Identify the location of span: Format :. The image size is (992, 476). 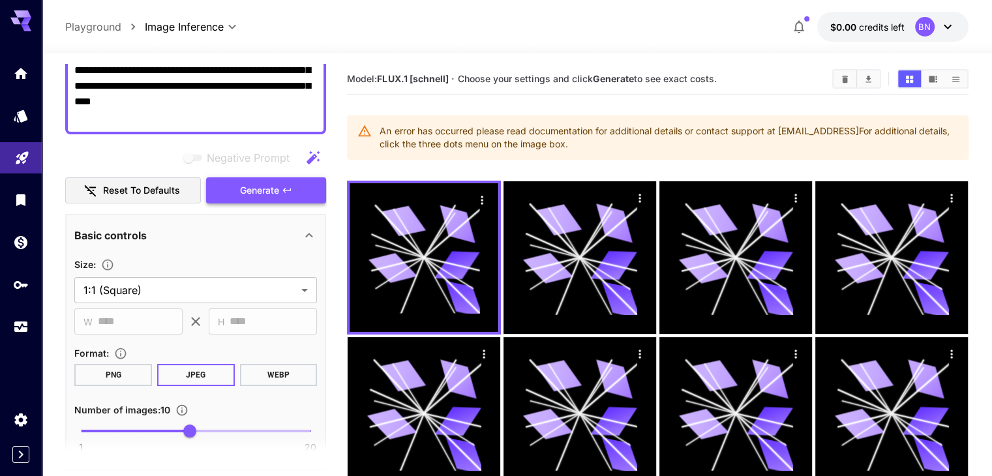
(91, 353).